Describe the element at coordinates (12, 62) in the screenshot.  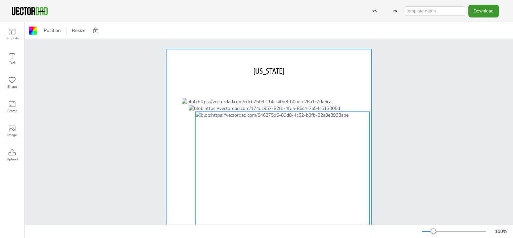
I see `span: Text` at that location.